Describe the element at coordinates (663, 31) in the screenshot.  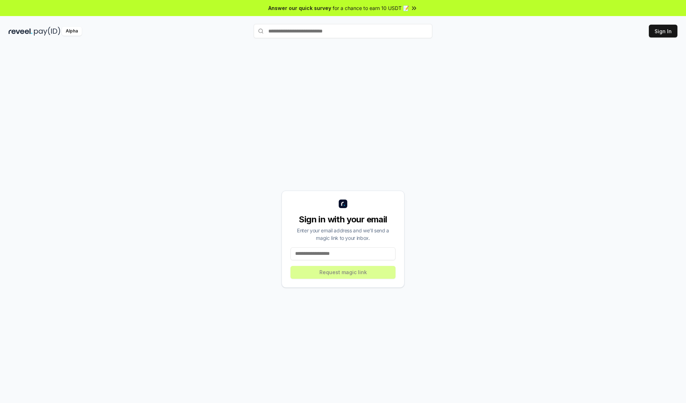
I see `button: Sign In` at that location.